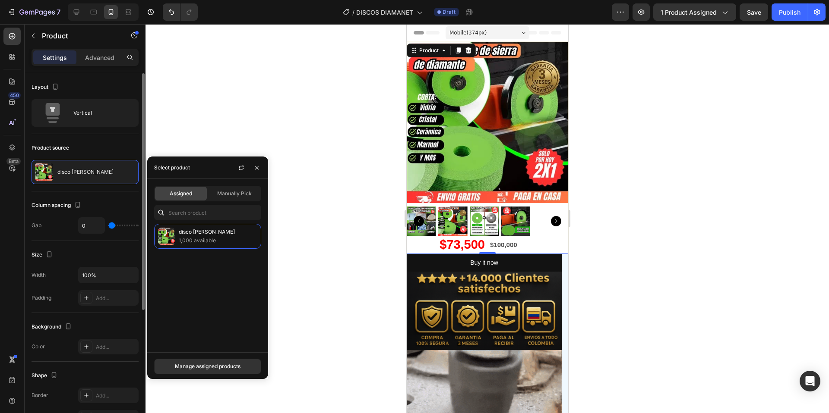 This screenshot has height=413, width=829. I want to click on div: Layout, so click(46, 87).